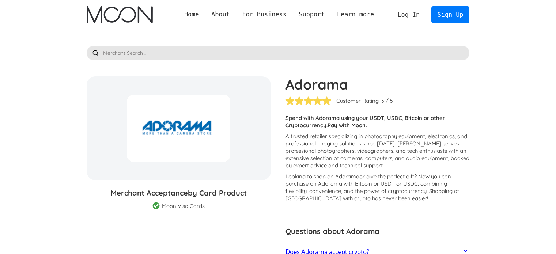  Describe the element at coordinates (377, 151) in the screenshot. I see `p: A trusted retailer specializing in photography equipment, electronics, and professional imaging s...` at that location.